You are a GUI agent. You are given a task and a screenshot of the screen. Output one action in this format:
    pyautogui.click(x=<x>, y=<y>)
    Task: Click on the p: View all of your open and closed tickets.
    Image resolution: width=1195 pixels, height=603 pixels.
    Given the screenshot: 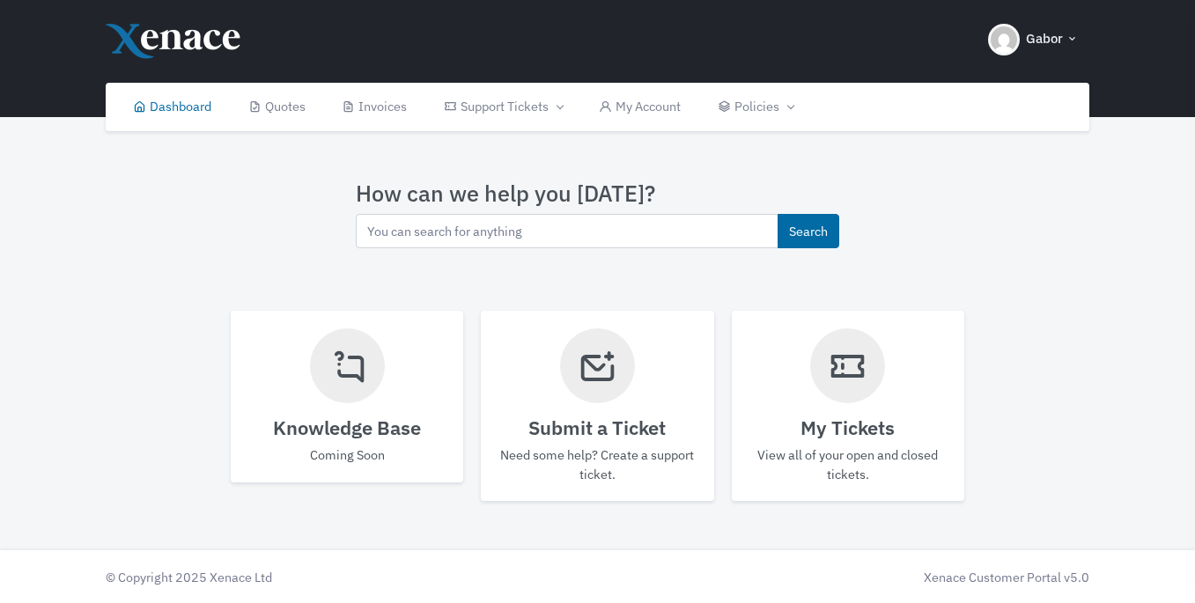 What is the action you would take?
    pyautogui.click(x=848, y=464)
    